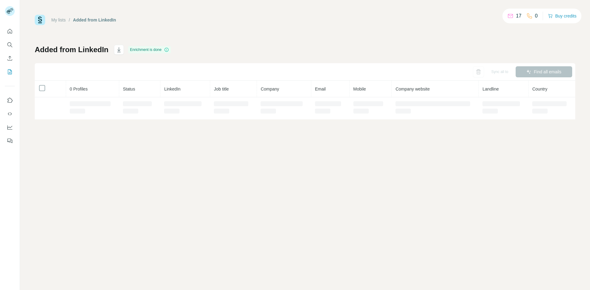 The width and height of the screenshot is (590, 290). Describe the element at coordinates (10, 100) in the screenshot. I see `button: Use Surfe on LinkedIn` at that location.